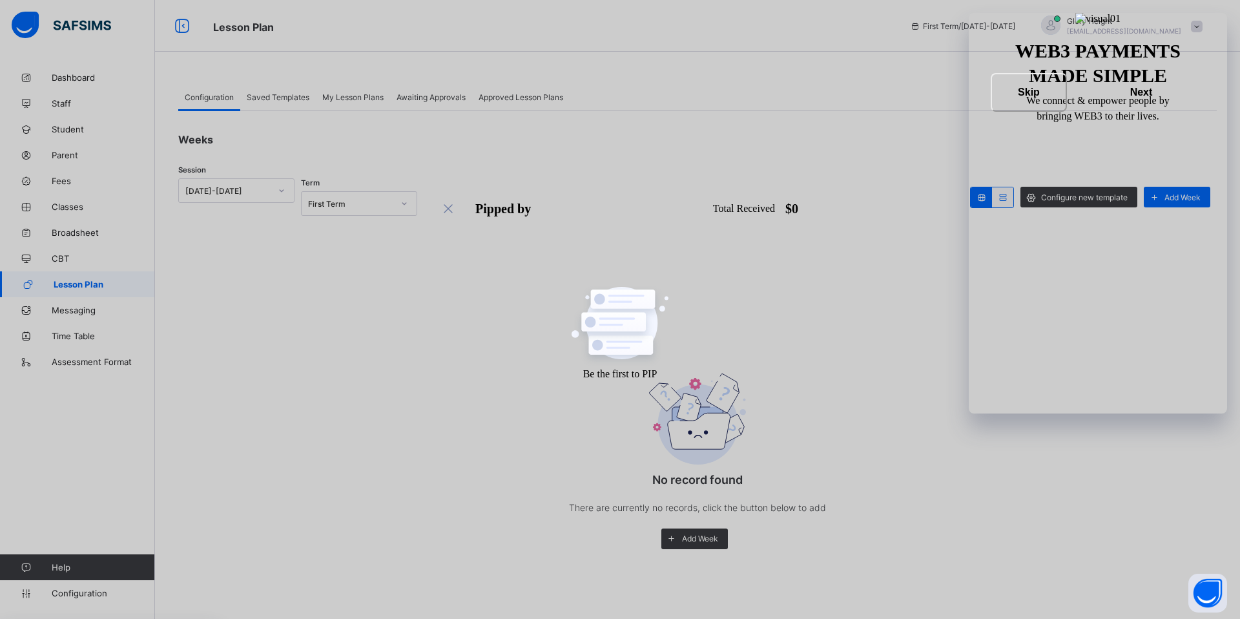 The image size is (1240, 619). I want to click on button: Next, so click(1141, 92).